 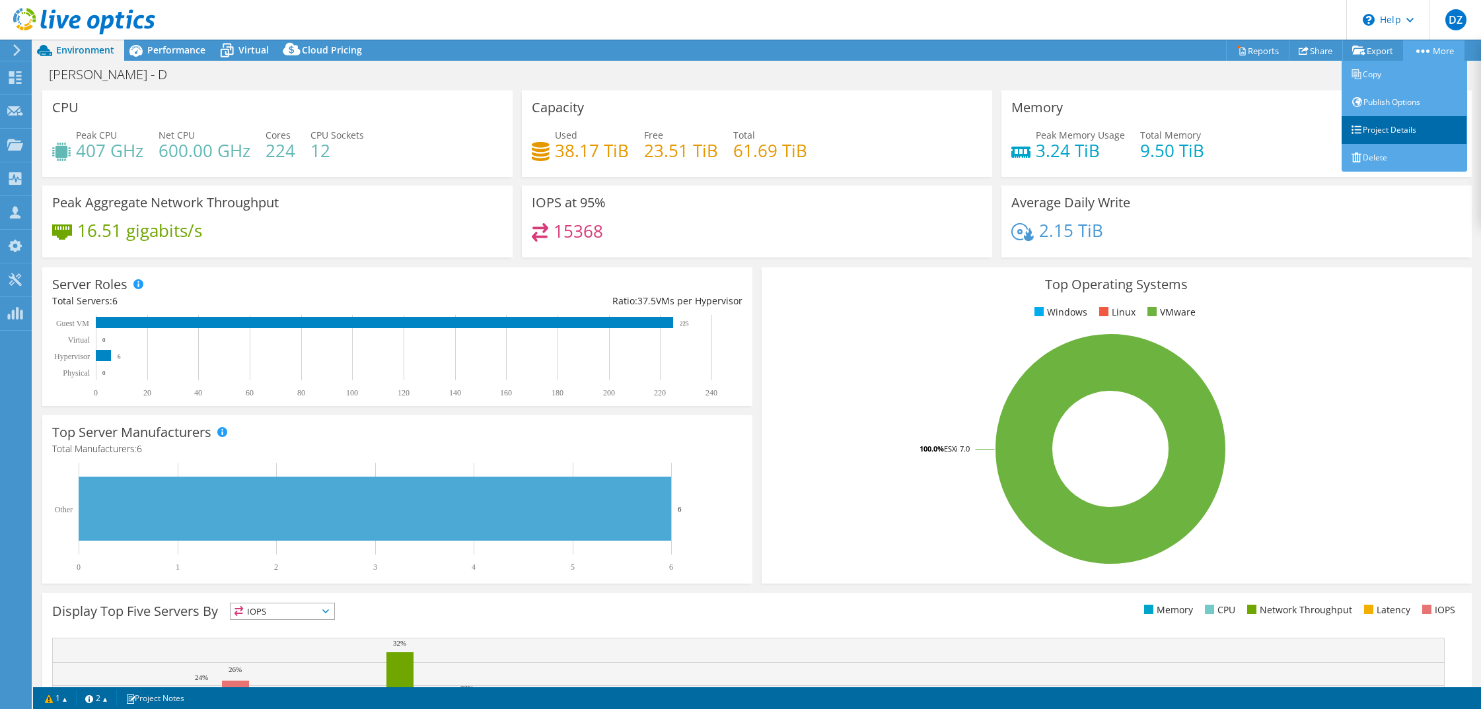 What do you see at coordinates (79, 340) in the screenshot?
I see `text: Virtual` at bounding box center [79, 340].